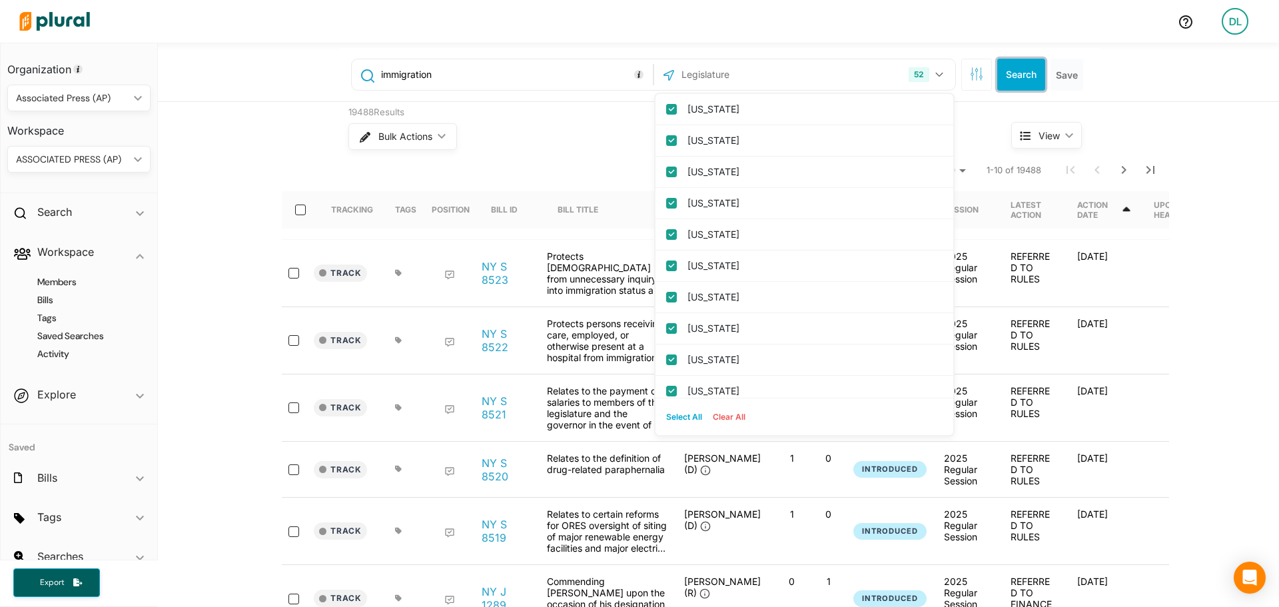 The height and width of the screenshot is (607, 1279). I want to click on h2: Explore, so click(57, 394).